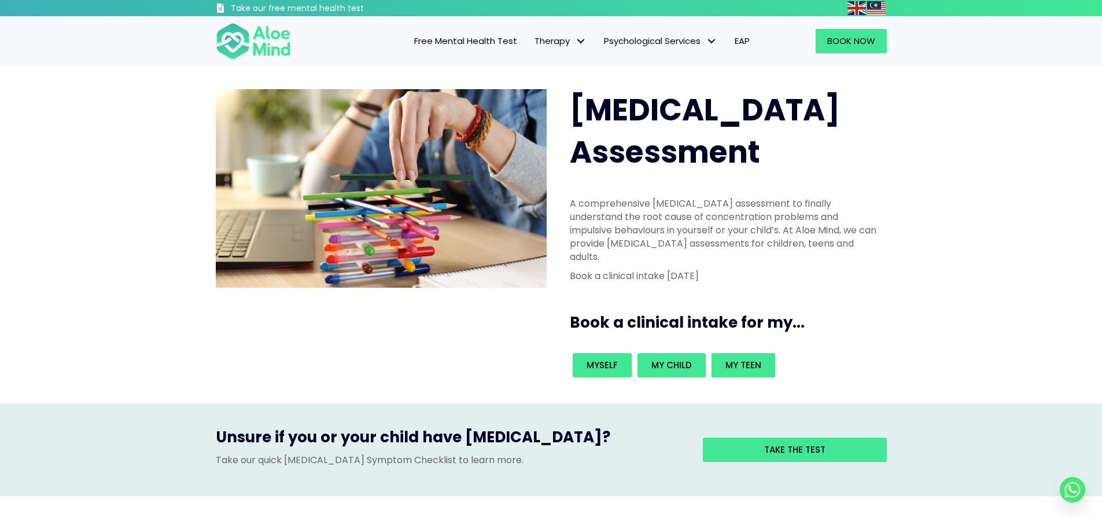 This screenshot has height=517, width=1102. I want to click on a: Free Mental Health Test, so click(466, 41).